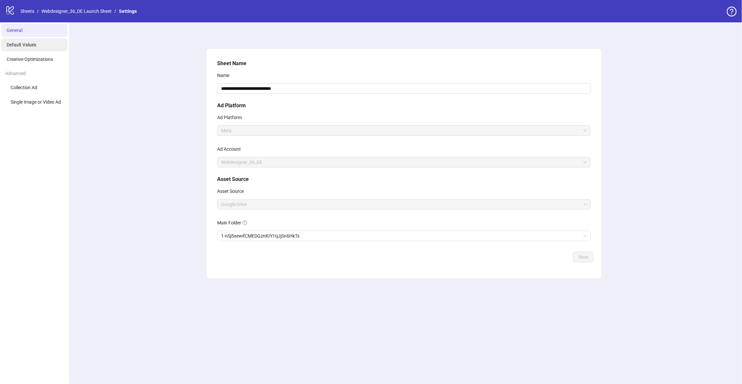 The image size is (742, 384). Describe the element at coordinates (30, 59) in the screenshot. I see `span: Creative Optimizations` at that location.